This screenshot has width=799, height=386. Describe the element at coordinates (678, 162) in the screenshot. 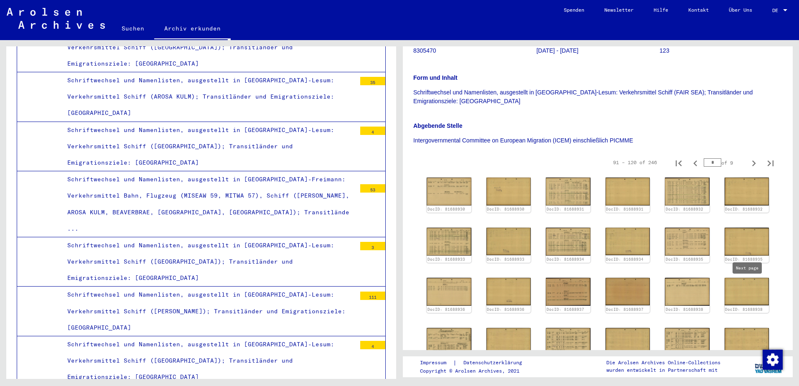

I see `button: First page` at that location.